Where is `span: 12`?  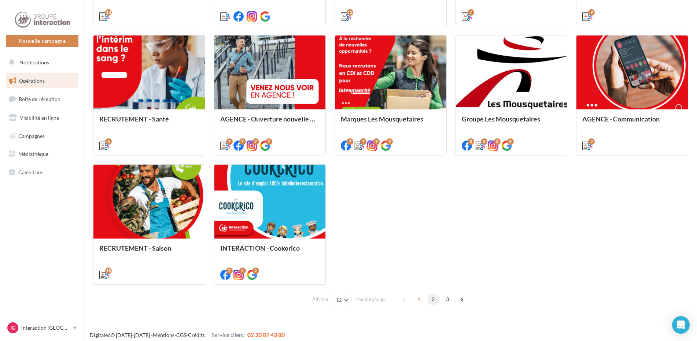
span: 12 is located at coordinates (339, 300).